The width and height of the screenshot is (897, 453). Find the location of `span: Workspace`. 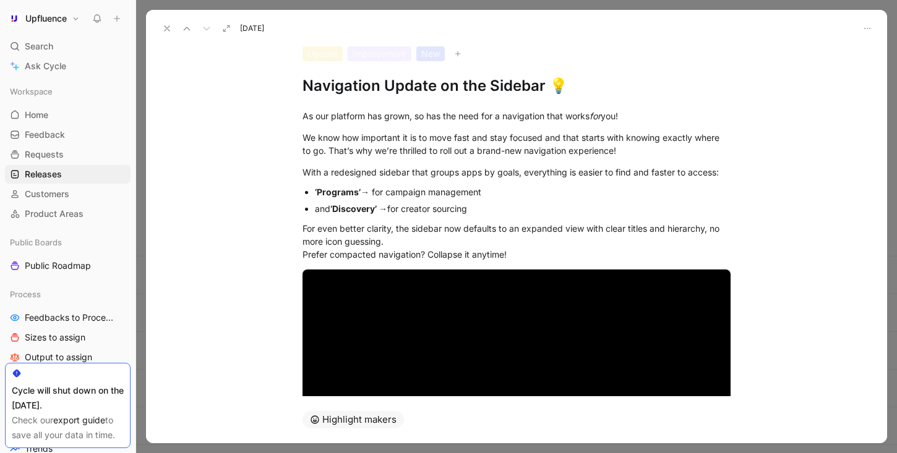

span: Workspace is located at coordinates (31, 92).